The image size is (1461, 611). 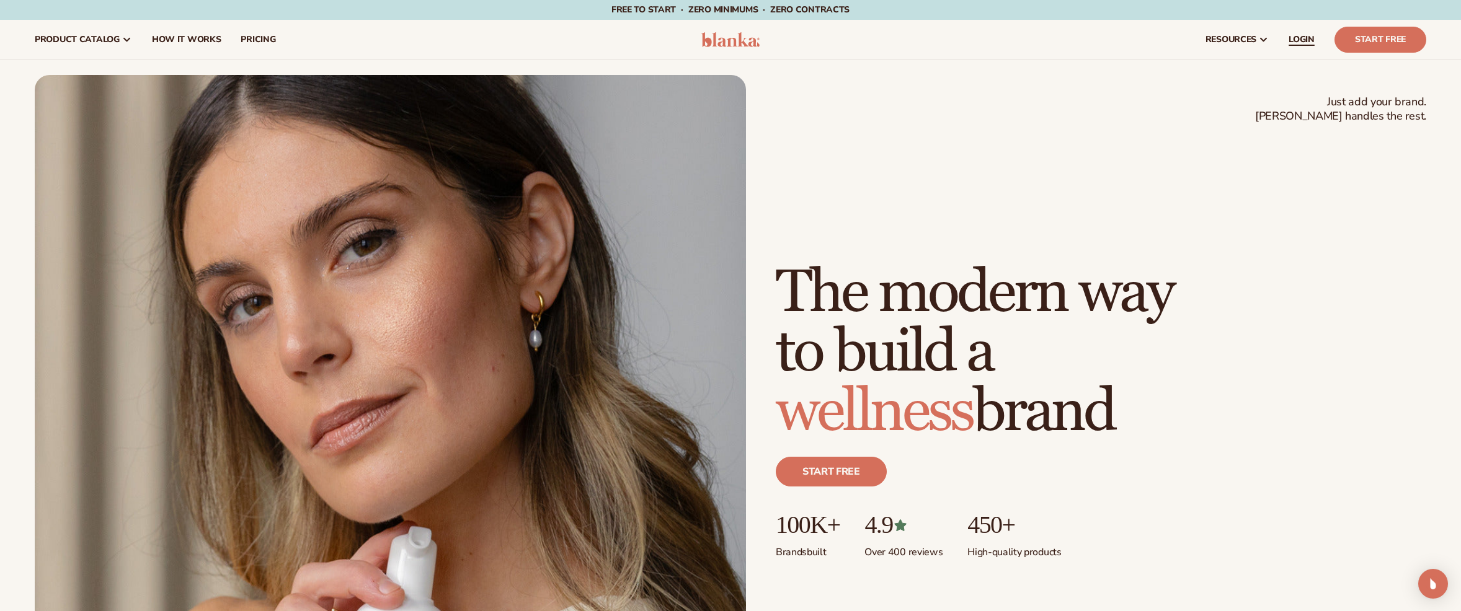 I want to click on span: product catalog, so click(x=77, y=40).